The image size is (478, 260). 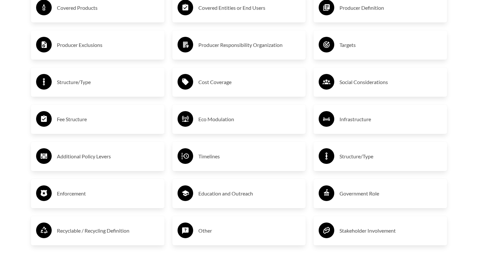 I want to click on h3: Stakeholder Involvement, so click(x=391, y=230).